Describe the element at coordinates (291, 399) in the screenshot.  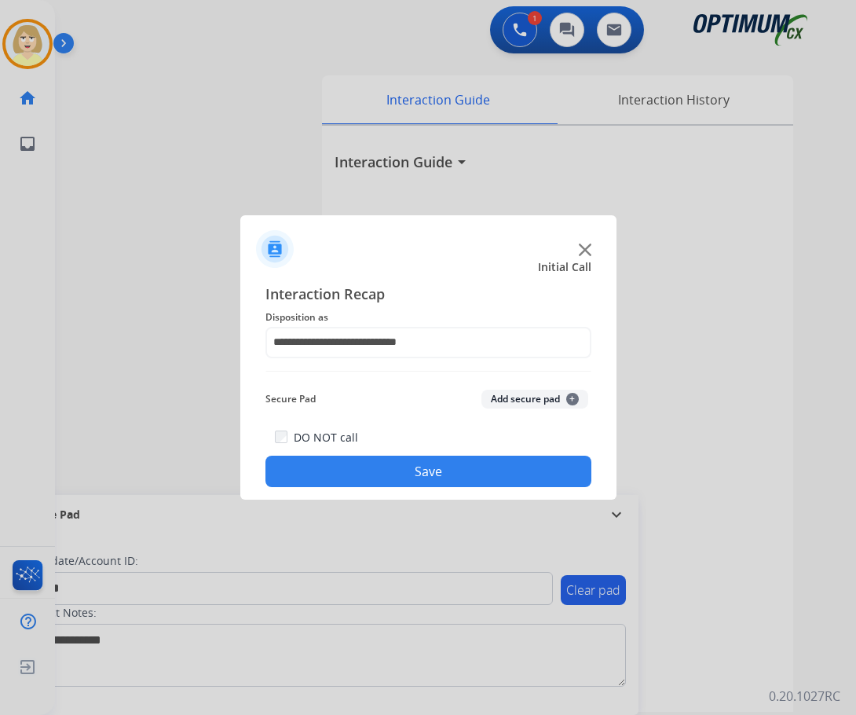
I see `span: Secure Pad` at that location.